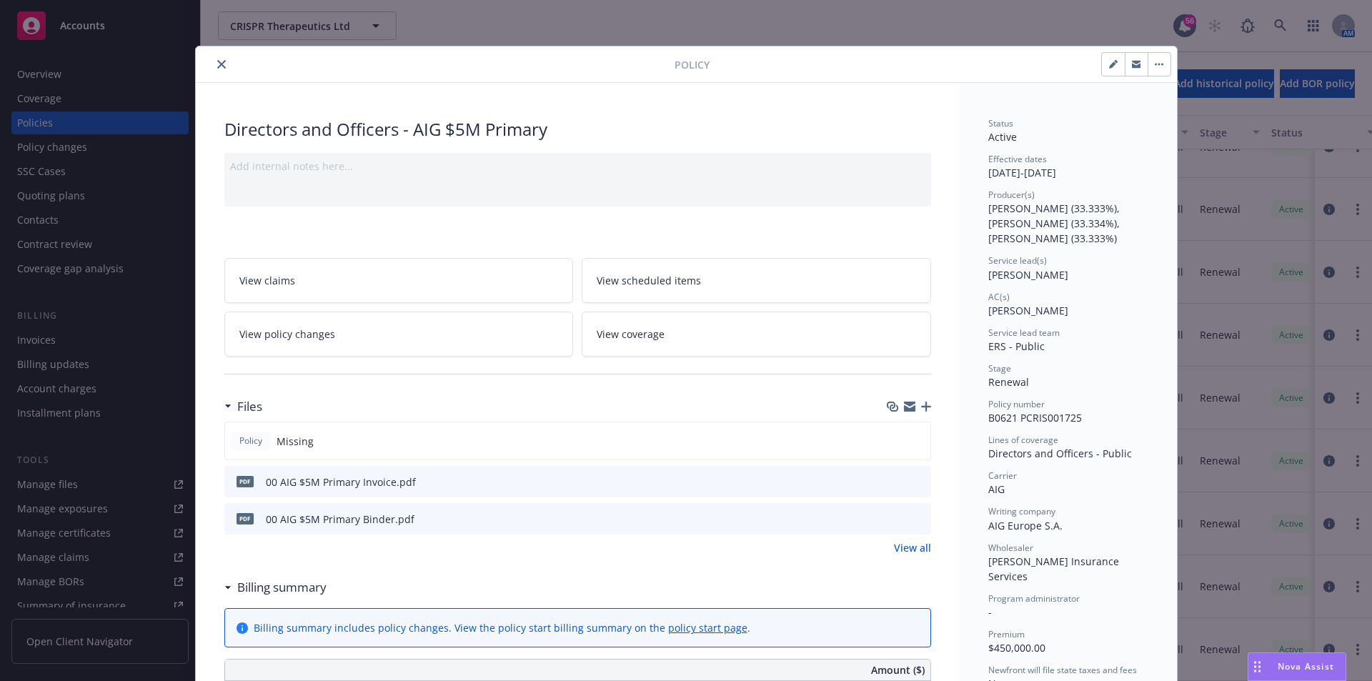 Image resolution: width=1372 pixels, height=681 pixels. Describe the element at coordinates (999, 368) in the screenshot. I see `span: Stage` at that location.